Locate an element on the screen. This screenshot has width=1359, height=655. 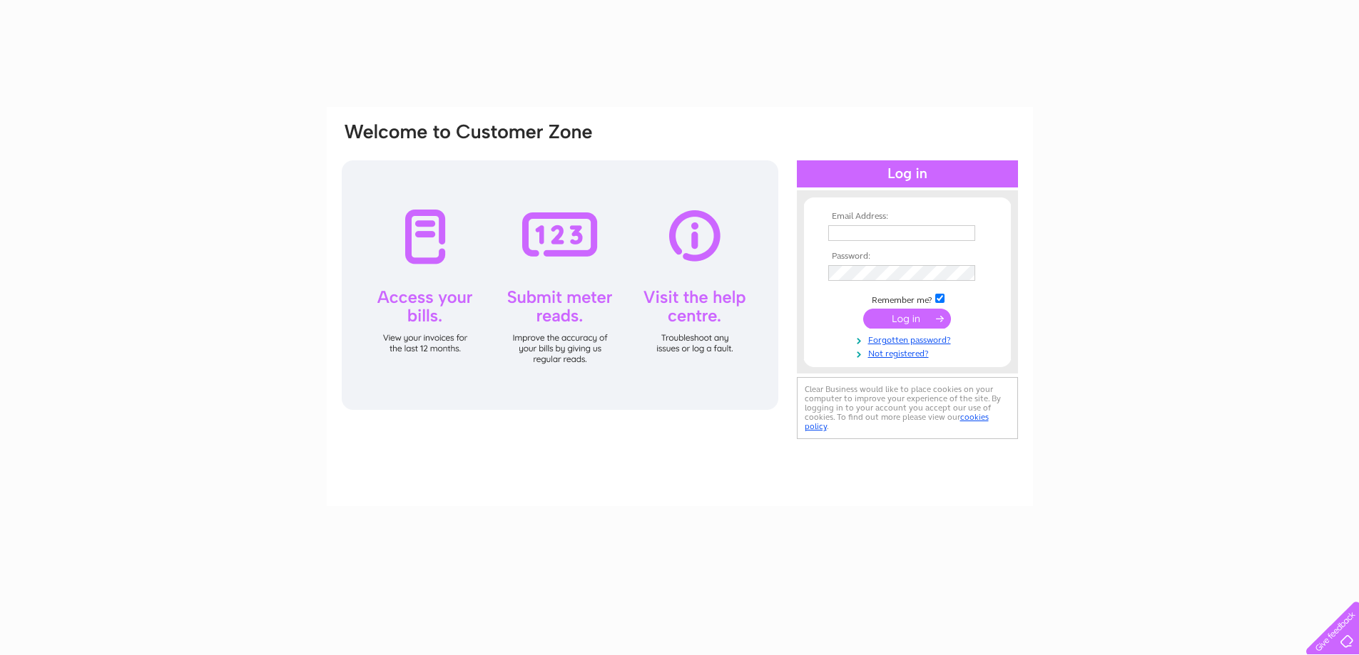
td: Remember me? is located at coordinates (907, 299).